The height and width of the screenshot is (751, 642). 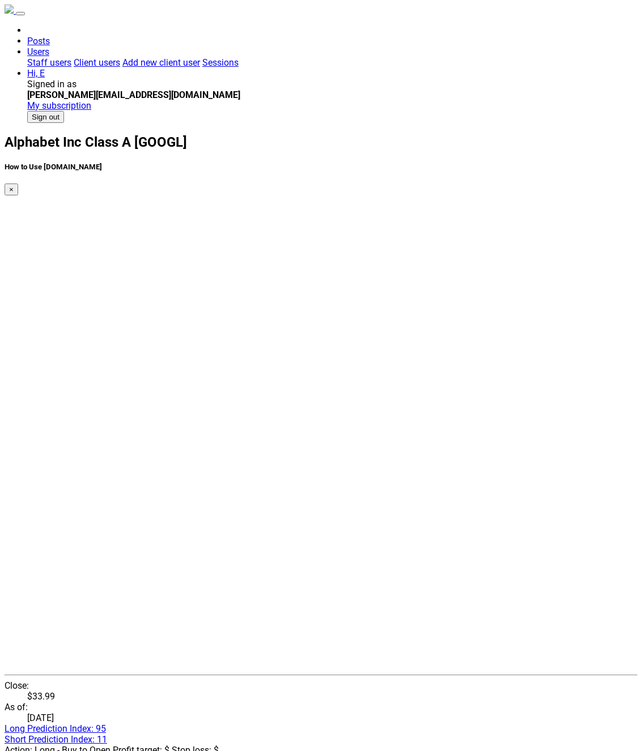 What do you see at coordinates (97, 62) in the screenshot?
I see `a: Client users` at bounding box center [97, 62].